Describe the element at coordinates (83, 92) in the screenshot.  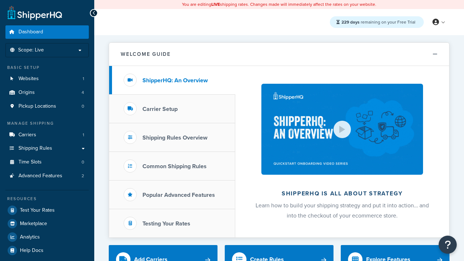
I see `span: 4` at that location.